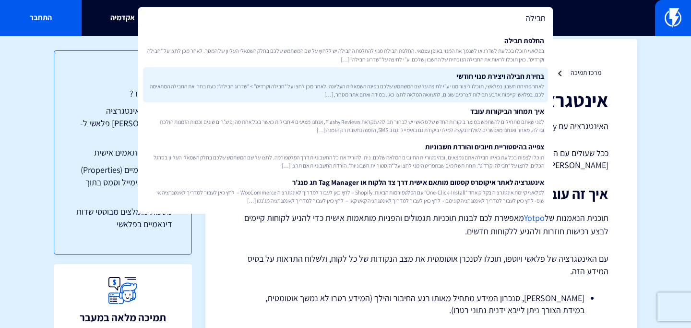 Image resolution: width=691 pixels, height=328 pixels. I want to click on h3: תוכן, so click(123, 76).